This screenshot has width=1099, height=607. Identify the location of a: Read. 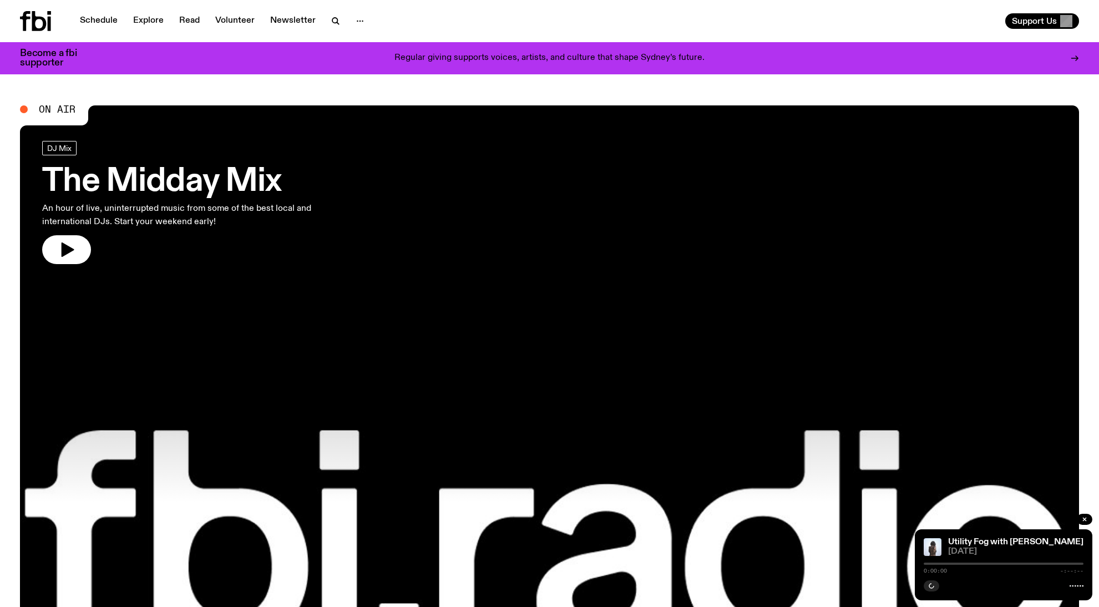
(189, 21).